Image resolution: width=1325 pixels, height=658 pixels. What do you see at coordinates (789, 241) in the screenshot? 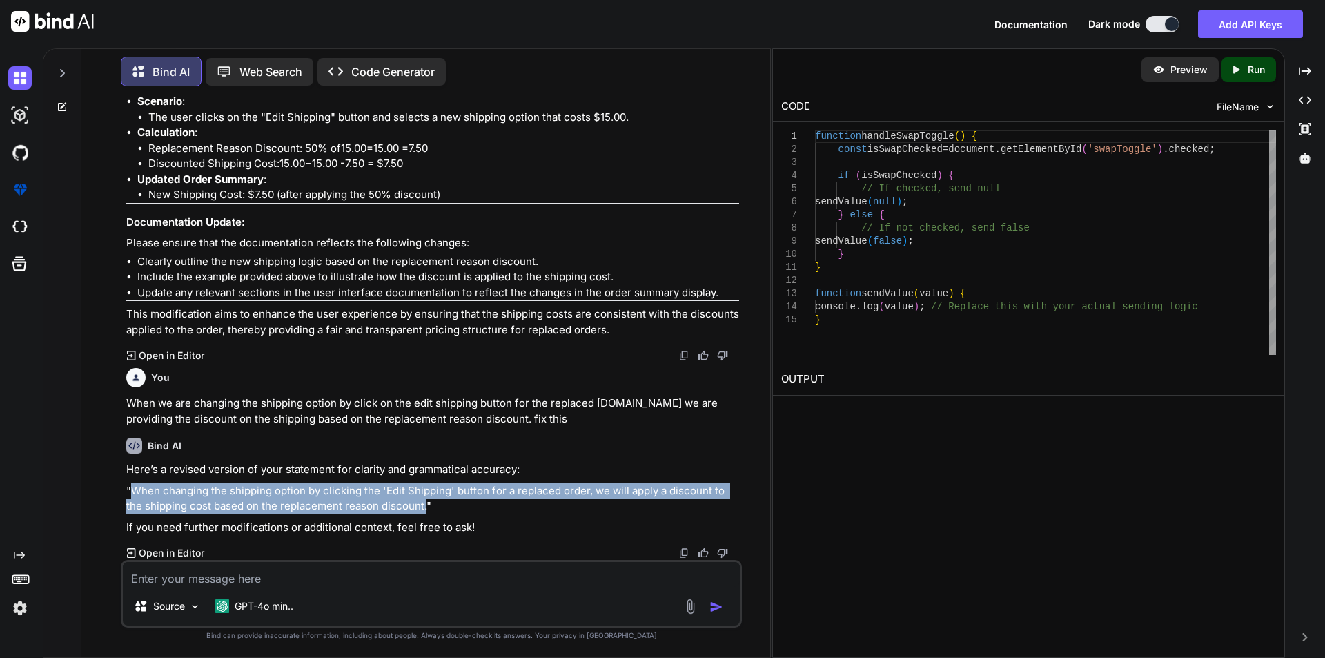
I see `div: 9` at bounding box center [789, 241].